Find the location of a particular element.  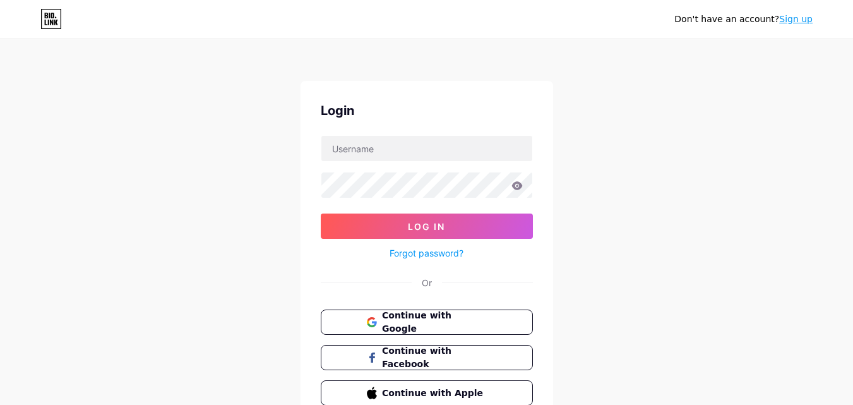

div: Don't have an account? is located at coordinates (743, 19).